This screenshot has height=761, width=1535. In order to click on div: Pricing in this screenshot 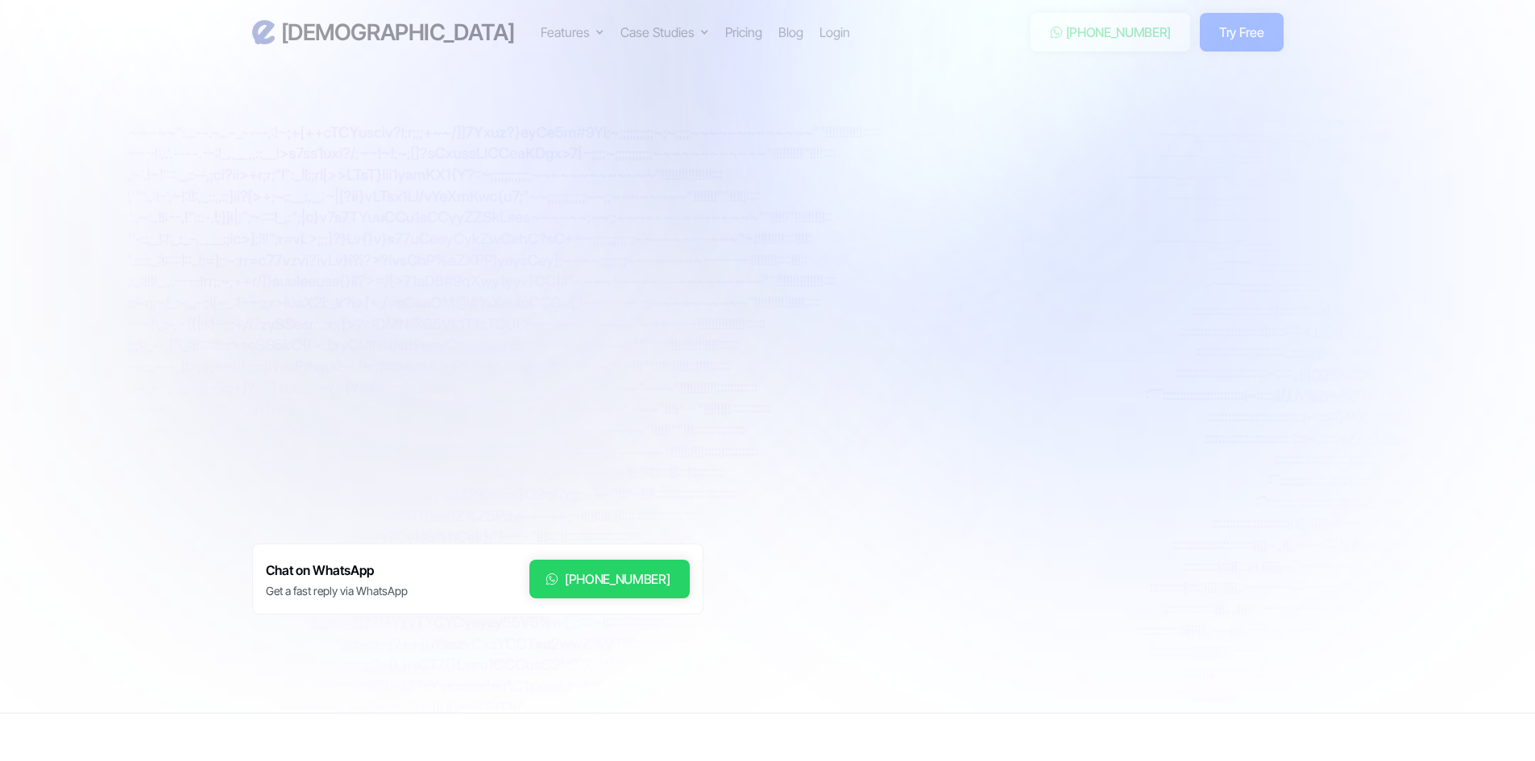, I will do `click(744, 32)`.